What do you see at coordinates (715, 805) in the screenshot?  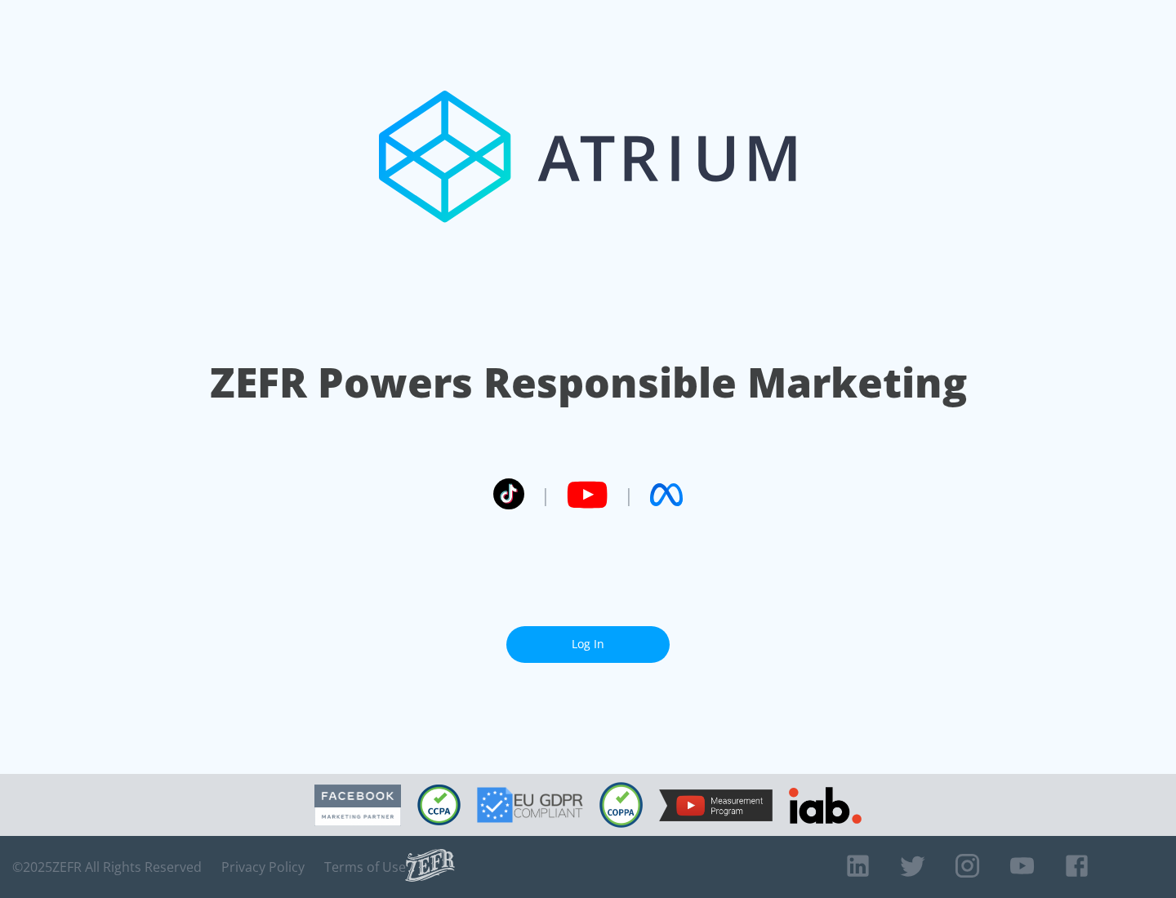 I see `img: YouTube Measurement Program` at bounding box center [715, 805].